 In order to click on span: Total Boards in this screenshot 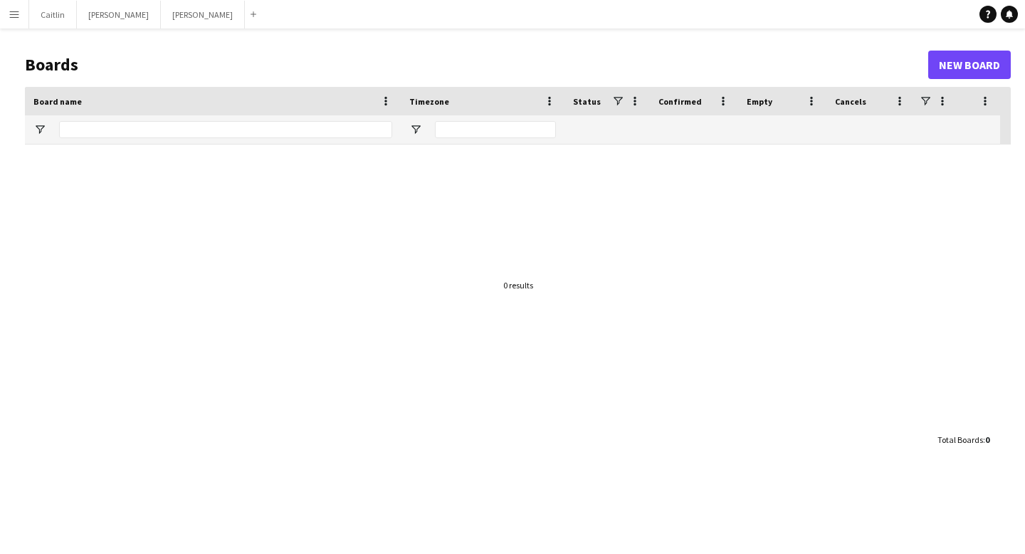, I will do `click(960, 439)`.